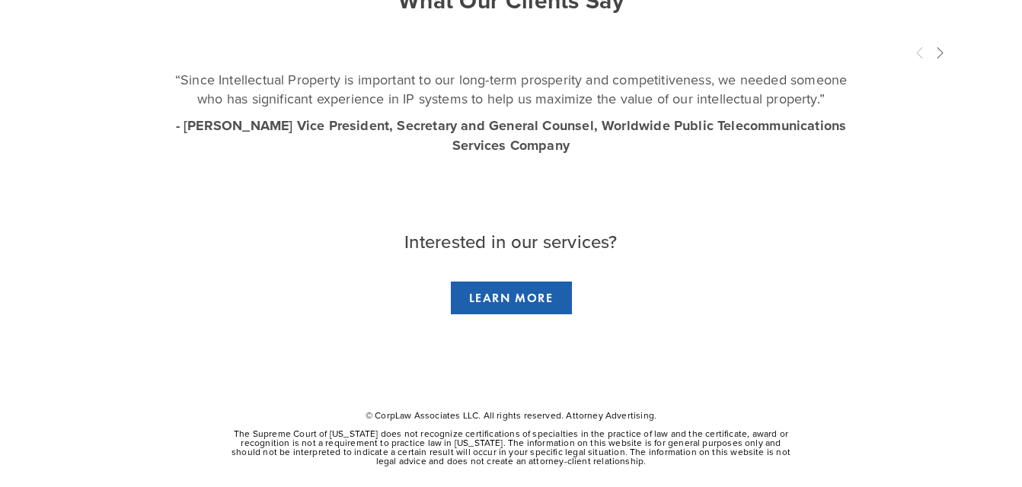 The width and height of the screenshot is (1022, 487). What do you see at coordinates (920, 52) in the screenshot?
I see `span: Previous` at bounding box center [920, 52].